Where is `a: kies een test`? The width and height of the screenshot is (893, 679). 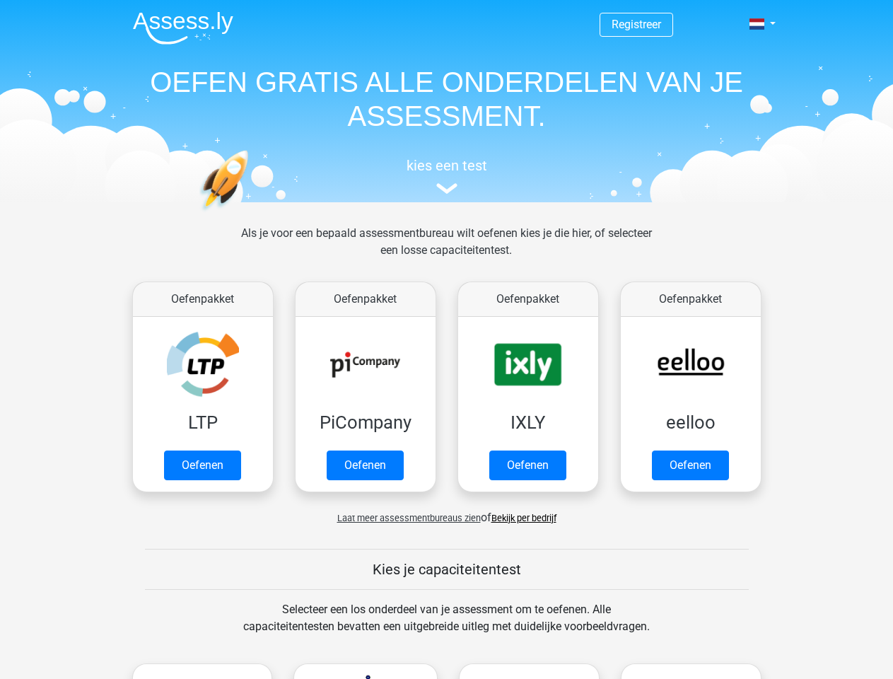
a: kies een test is located at coordinates (447, 175).